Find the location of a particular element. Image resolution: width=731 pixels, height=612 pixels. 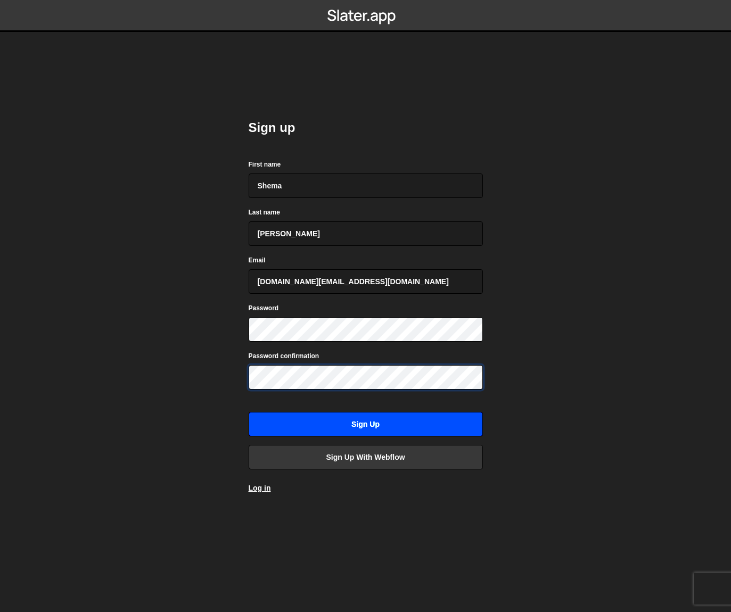

a: Log in is located at coordinates (260, 488).